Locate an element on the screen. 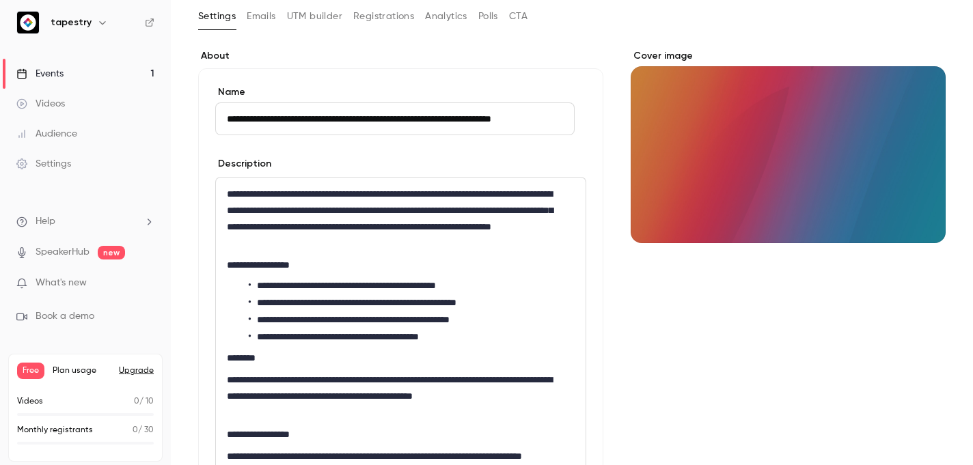  span: What's new is located at coordinates (61, 283).